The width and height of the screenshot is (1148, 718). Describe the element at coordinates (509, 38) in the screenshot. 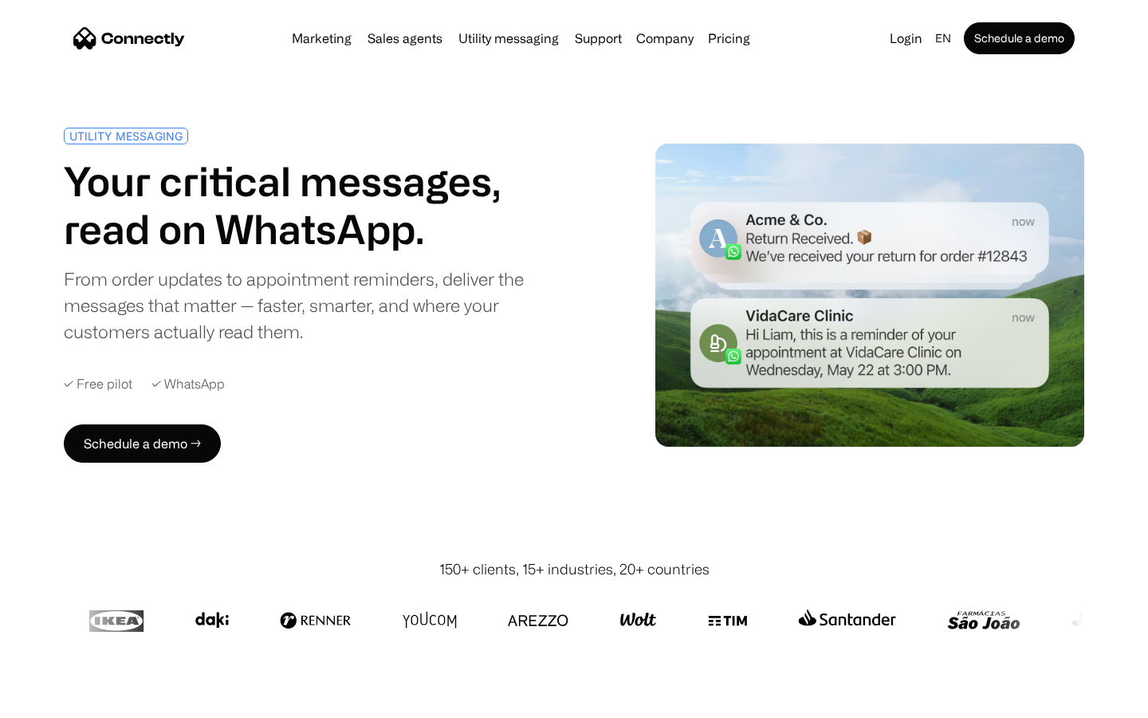

I see `a: Utility messaging` at that location.